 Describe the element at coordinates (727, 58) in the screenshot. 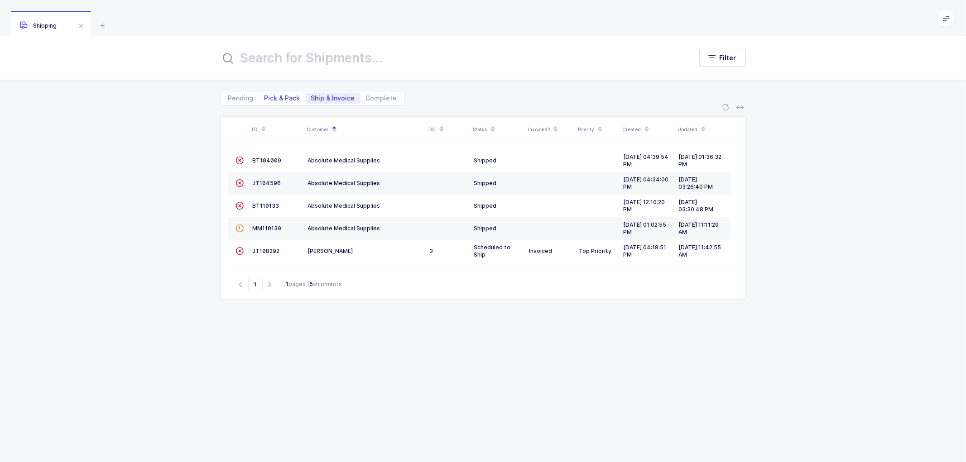

I see `span: Filter` at that location.